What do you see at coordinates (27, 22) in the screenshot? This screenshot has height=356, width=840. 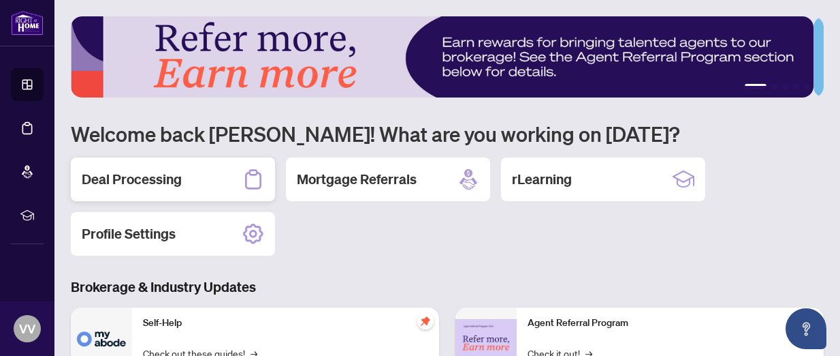 I see `img: logo` at bounding box center [27, 22].